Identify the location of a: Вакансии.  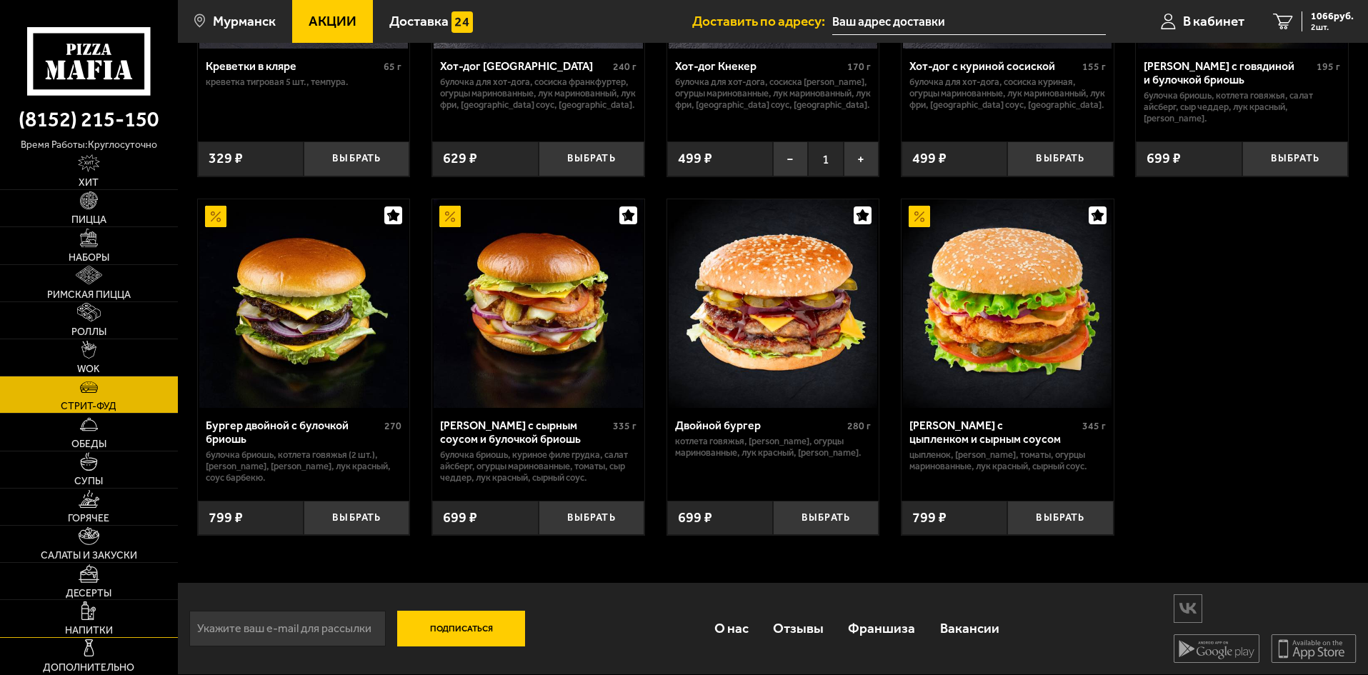
(969, 628).